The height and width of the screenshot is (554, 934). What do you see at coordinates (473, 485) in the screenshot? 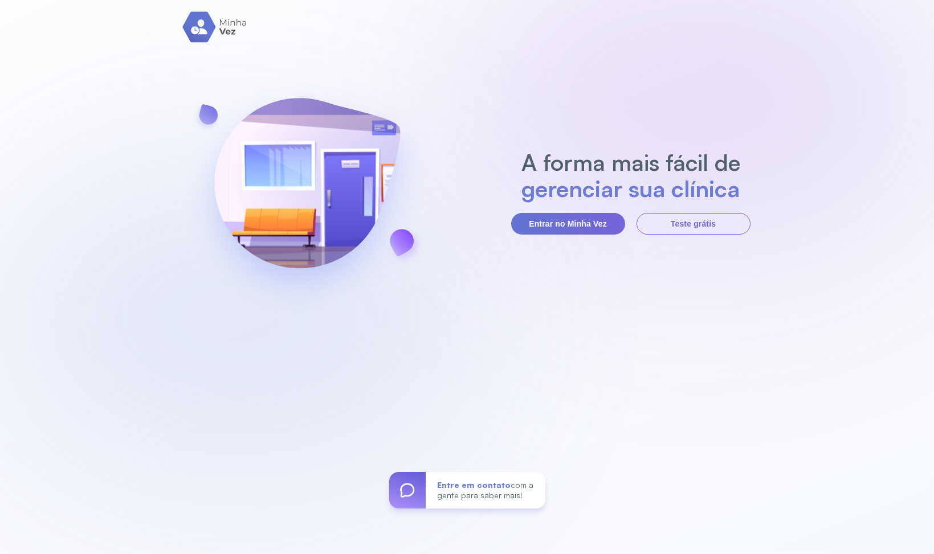
I see `span: Entre em contato` at bounding box center [473, 485].